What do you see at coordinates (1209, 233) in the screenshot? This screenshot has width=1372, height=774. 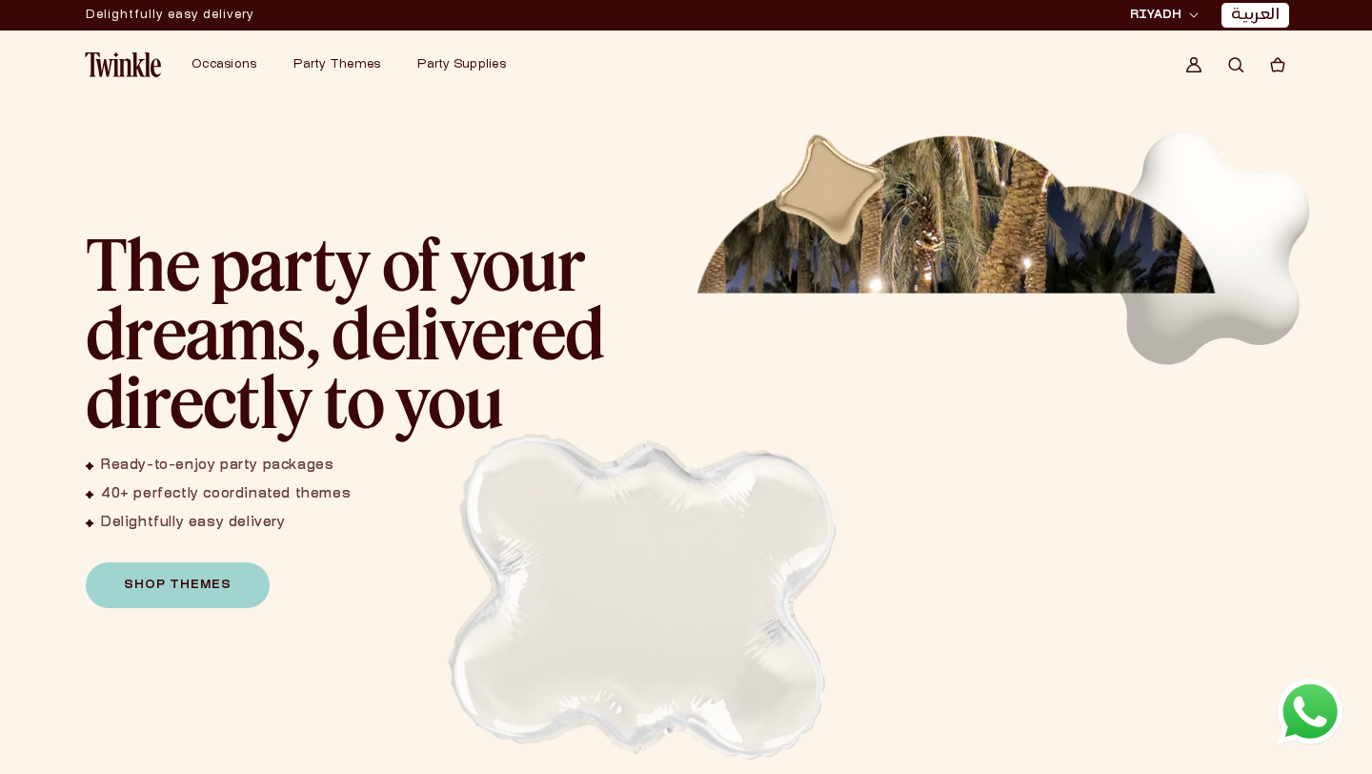 I see `img: Slider balloon` at bounding box center [1209, 233].